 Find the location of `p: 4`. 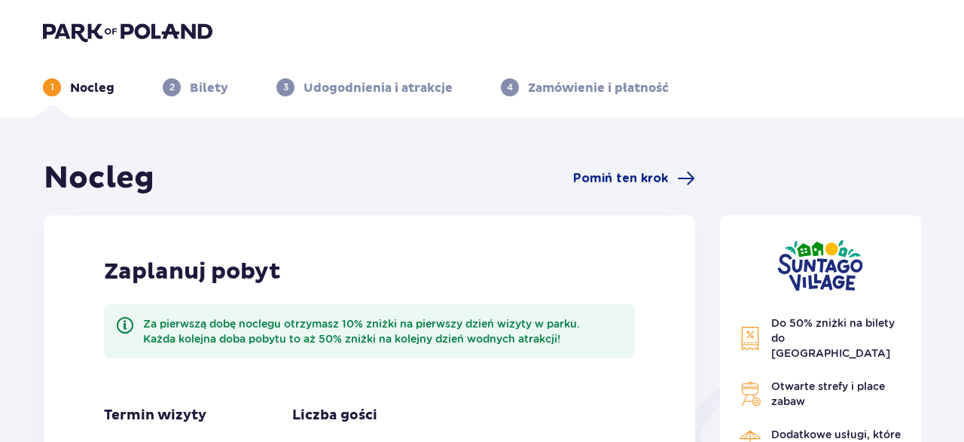

p: 4 is located at coordinates (510, 87).